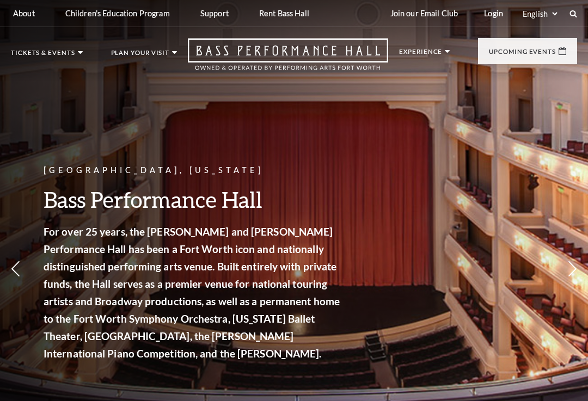 Image resolution: width=588 pixels, height=401 pixels. I want to click on p: Upcoming Events, so click(522, 54).